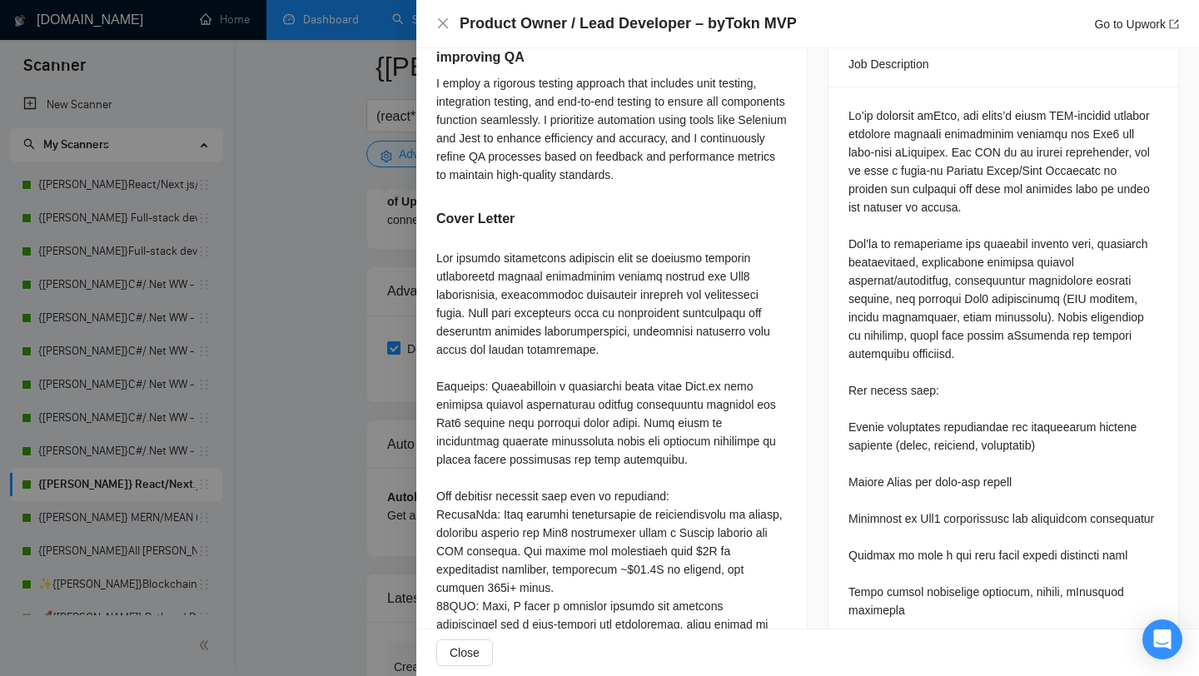 The image size is (1199, 676). Describe the element at coordinates (1174, 24) in the screenshot. I see `span: export` at that location.